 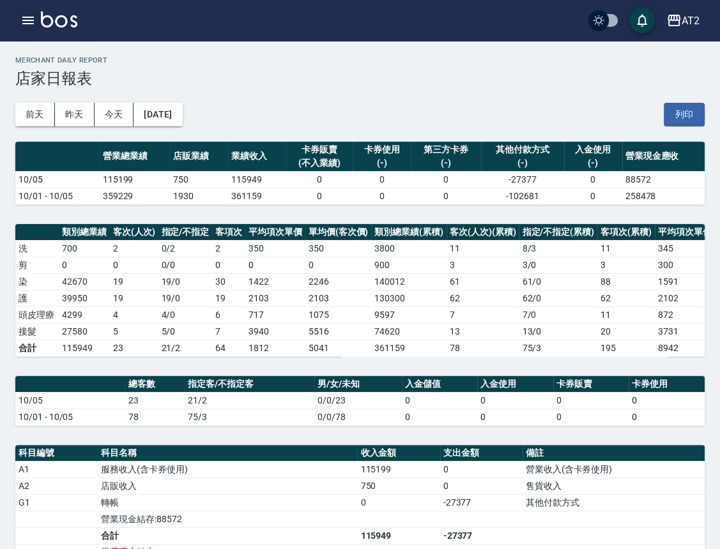 What do you see at coordinates (409, 332) in the screenshot?
I see `td: 74620` at bounding box center [409, 332].